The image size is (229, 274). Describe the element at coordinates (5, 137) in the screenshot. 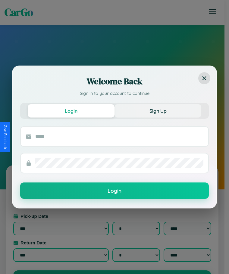

I see `div: Give Feedback` at that location.